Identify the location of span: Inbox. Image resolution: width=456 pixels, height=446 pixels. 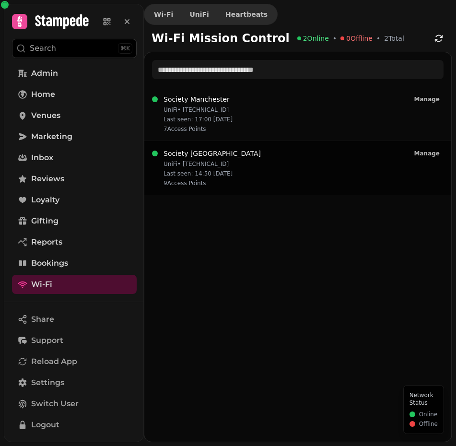
(42, 158).